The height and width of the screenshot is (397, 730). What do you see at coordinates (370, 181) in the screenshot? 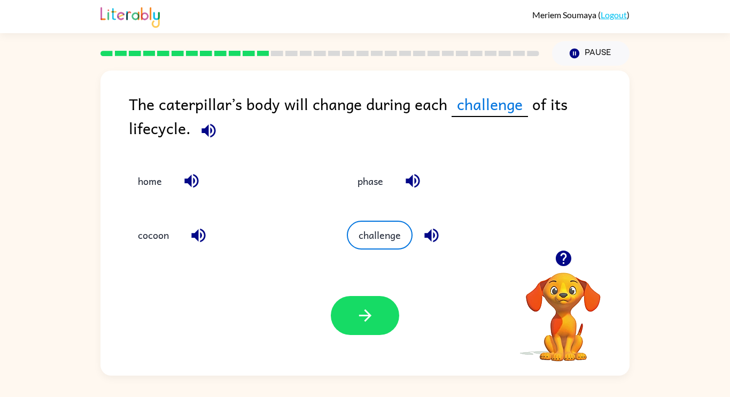
I see `button: phase` at bounding box center [370, 181].